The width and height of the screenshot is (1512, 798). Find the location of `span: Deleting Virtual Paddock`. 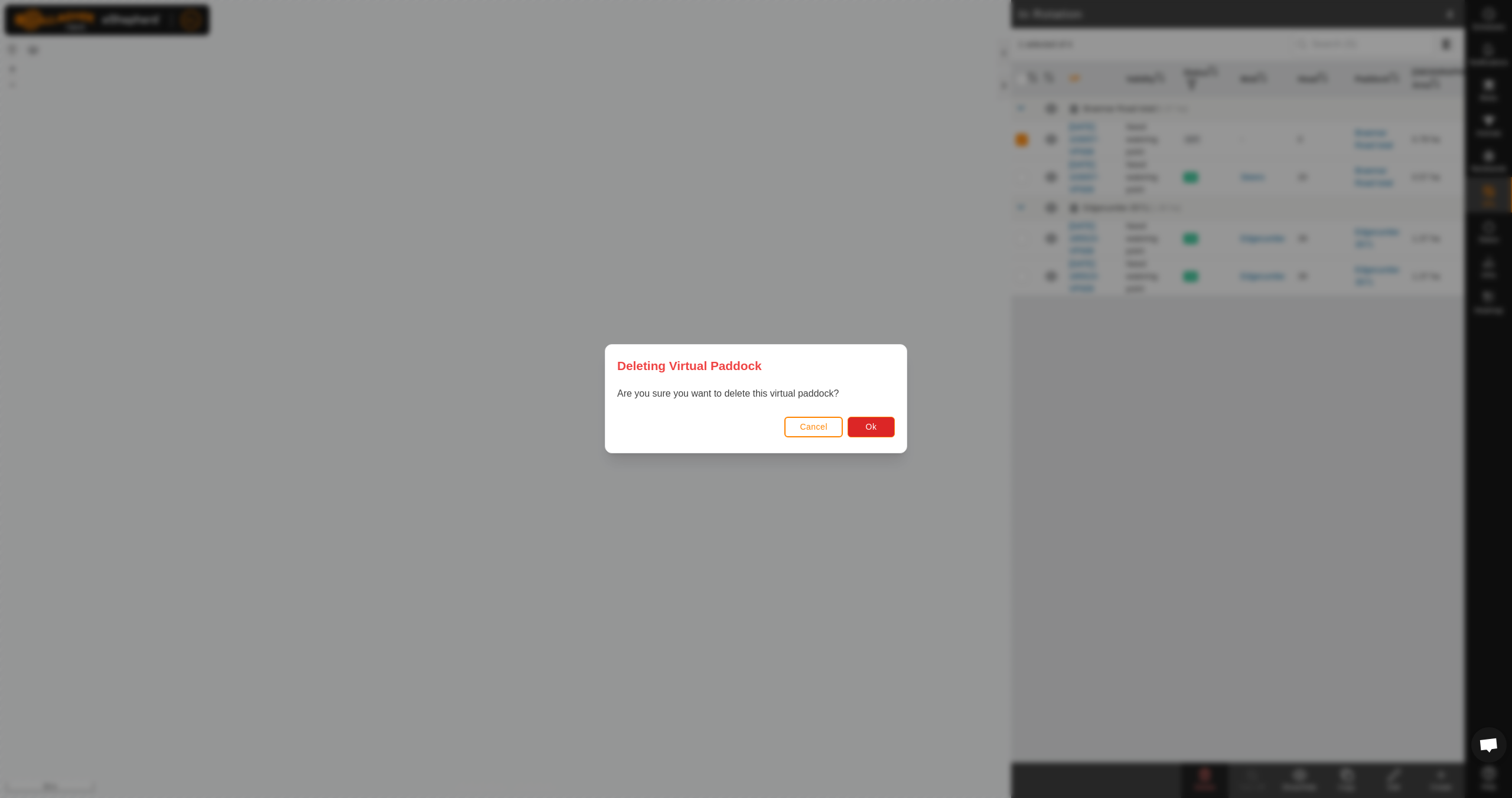

span: Deleting Virtual Paddock is located at coordinates (690, 366).